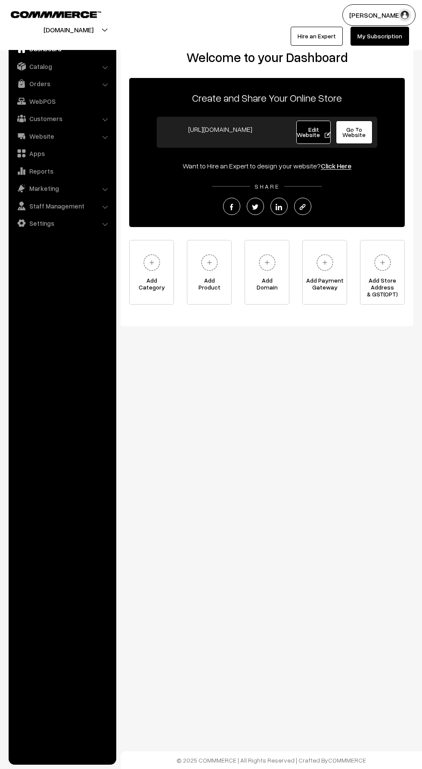  What do you see at coordinates (209, 272) in the screenshot?
I see `a: AddProduct` at bounding box center [209, 272].